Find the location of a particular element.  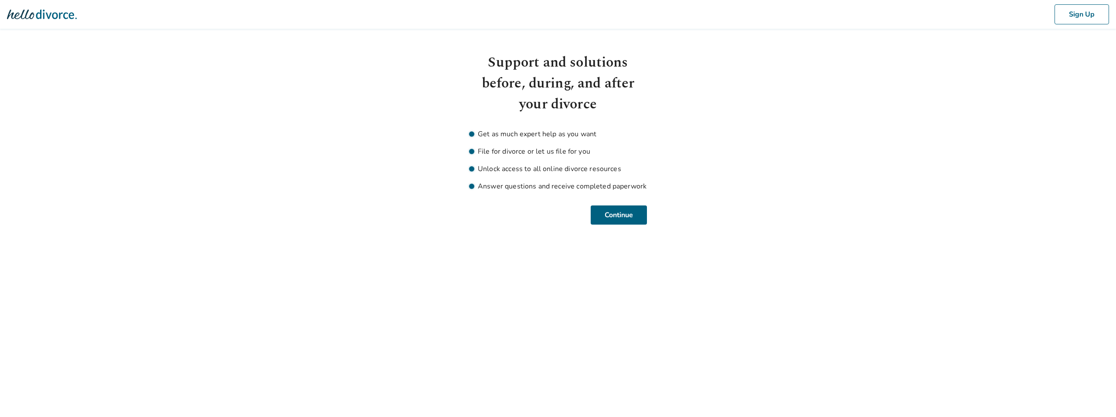

li: Unlock access to all online divorce resources is located at coordinates (558, 169).